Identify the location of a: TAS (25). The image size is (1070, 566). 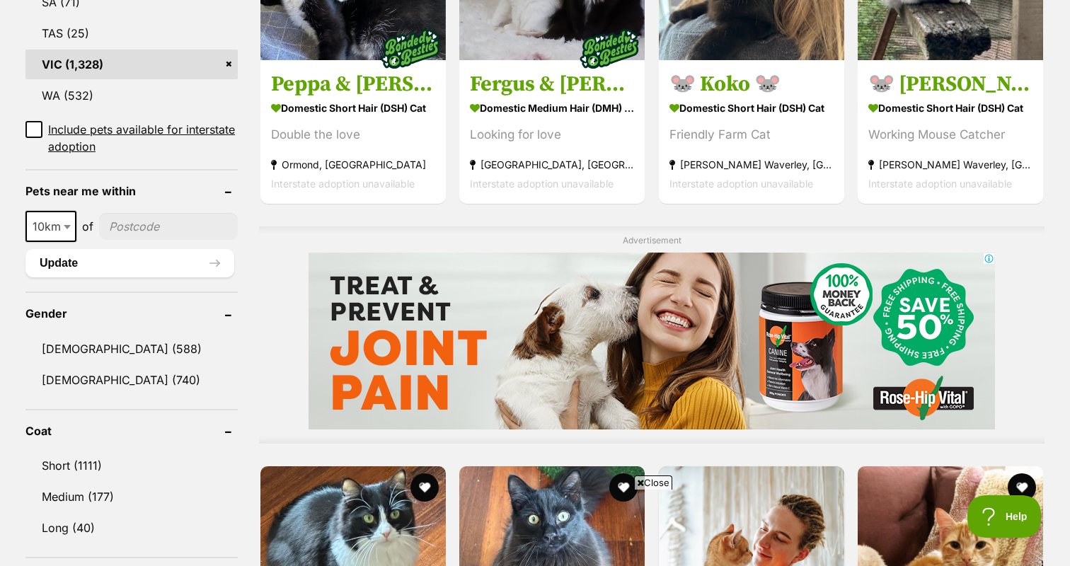
(132, 33).